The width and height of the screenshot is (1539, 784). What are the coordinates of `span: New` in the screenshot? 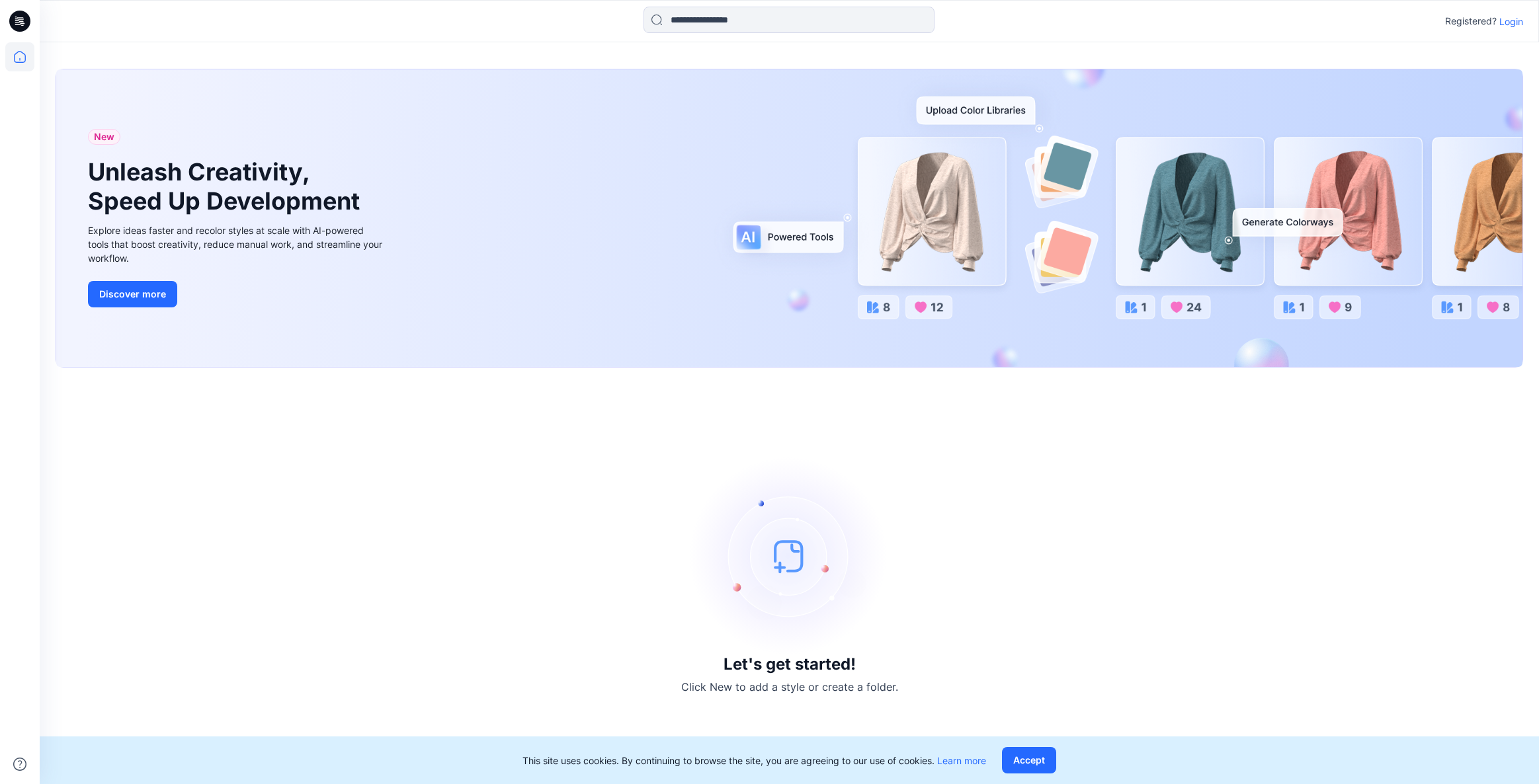 It's located at (104, 136).